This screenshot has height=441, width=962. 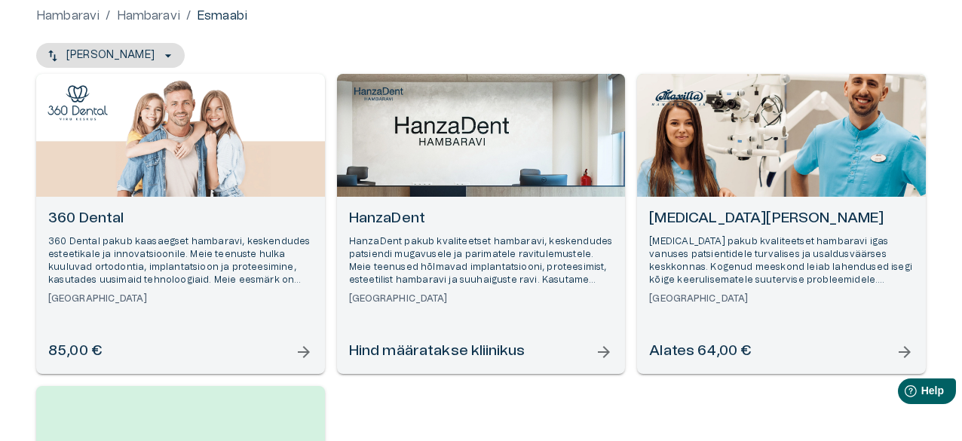 I want to click on p: Esmaabi, so click(x=222, y=16).